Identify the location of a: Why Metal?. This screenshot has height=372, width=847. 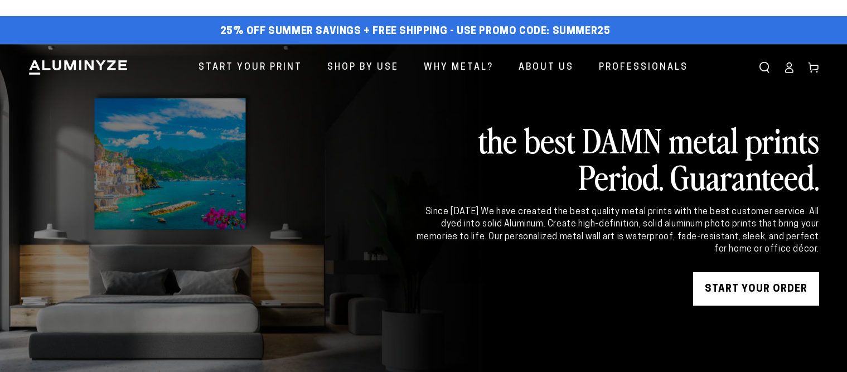
(458, 67).